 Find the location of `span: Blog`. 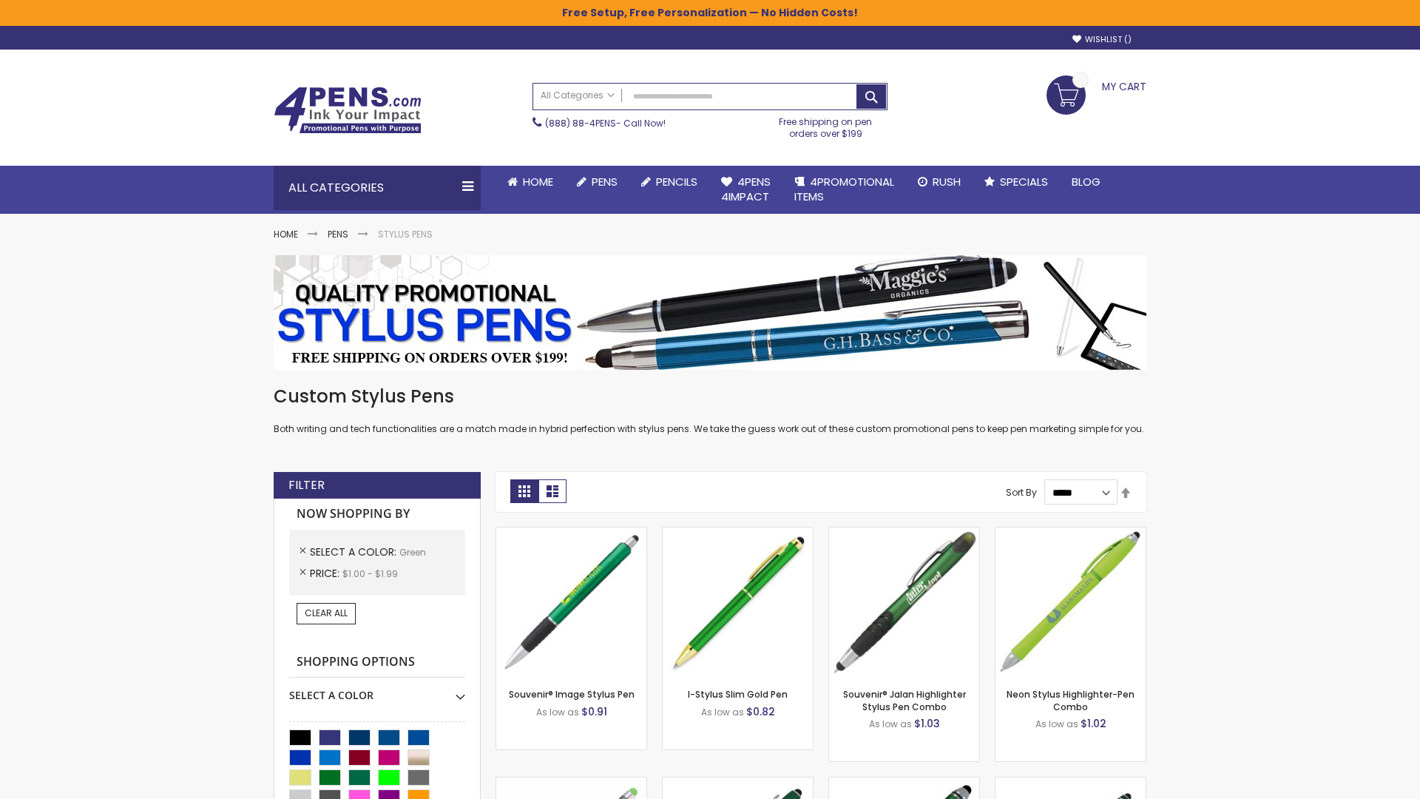

span: Blog is located at coordinates (1086, 181).